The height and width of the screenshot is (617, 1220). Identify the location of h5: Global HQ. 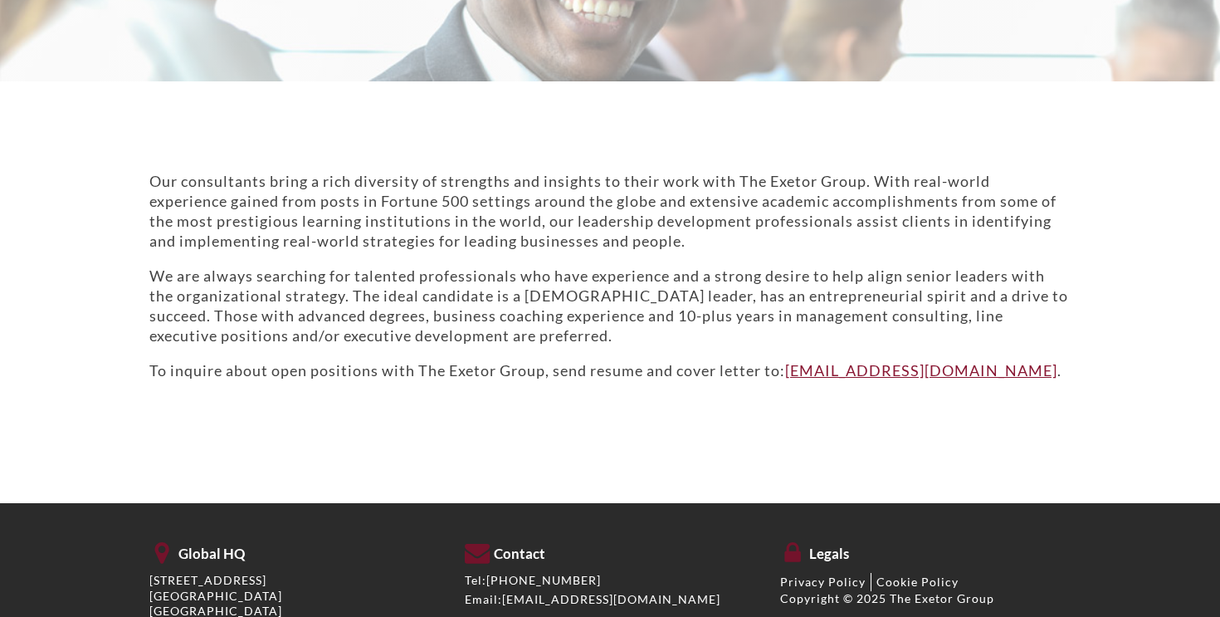
(295, 549).